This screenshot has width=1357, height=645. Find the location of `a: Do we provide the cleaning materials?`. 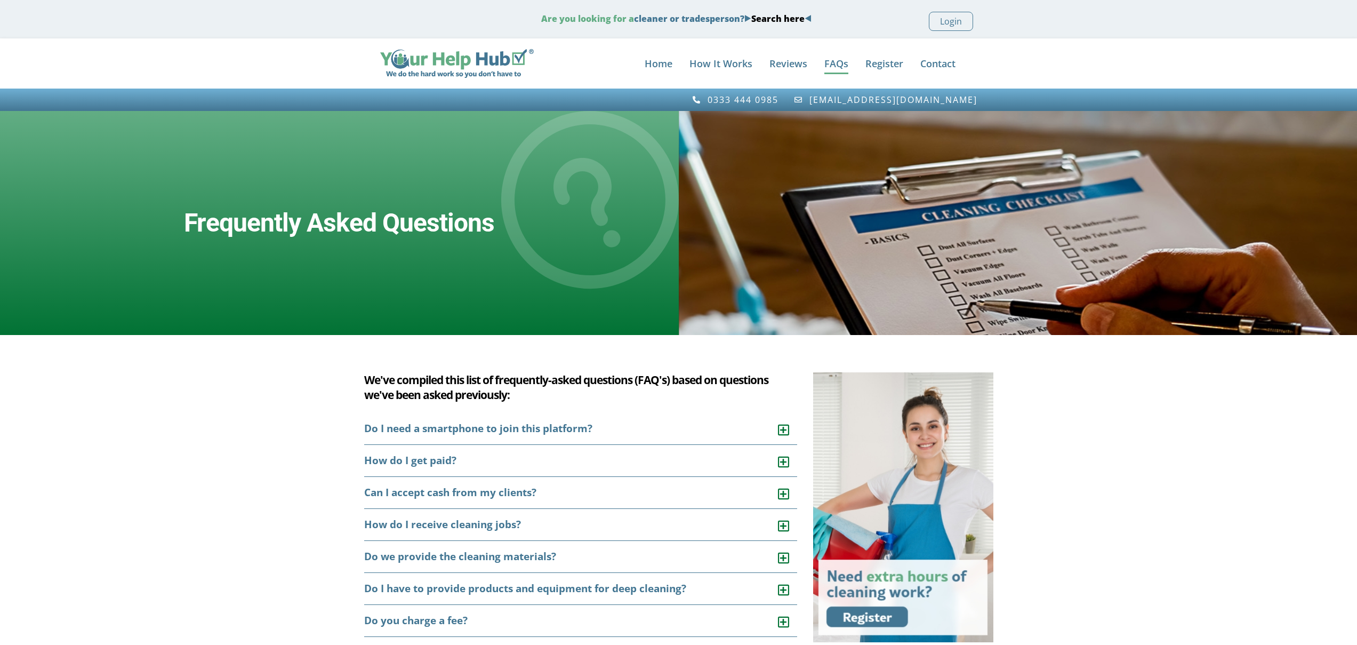

a: Do we provide the cleaning materials? is located at coordinates (460, 556).